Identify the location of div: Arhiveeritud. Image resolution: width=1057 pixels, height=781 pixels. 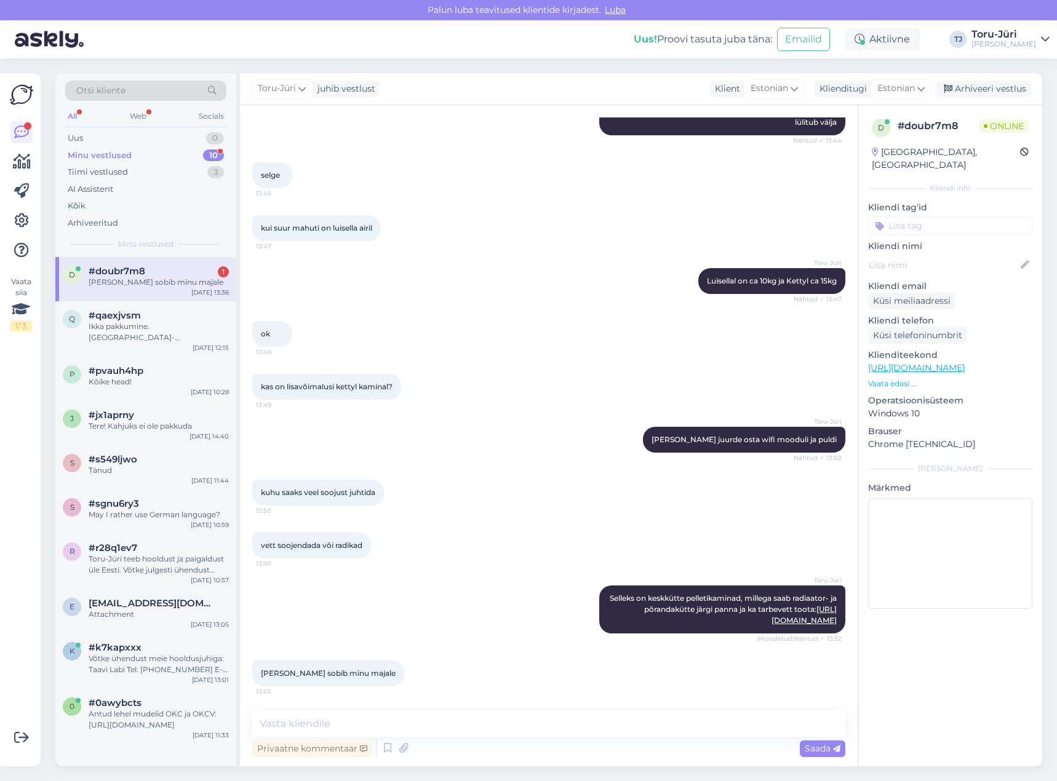
(93, 223).